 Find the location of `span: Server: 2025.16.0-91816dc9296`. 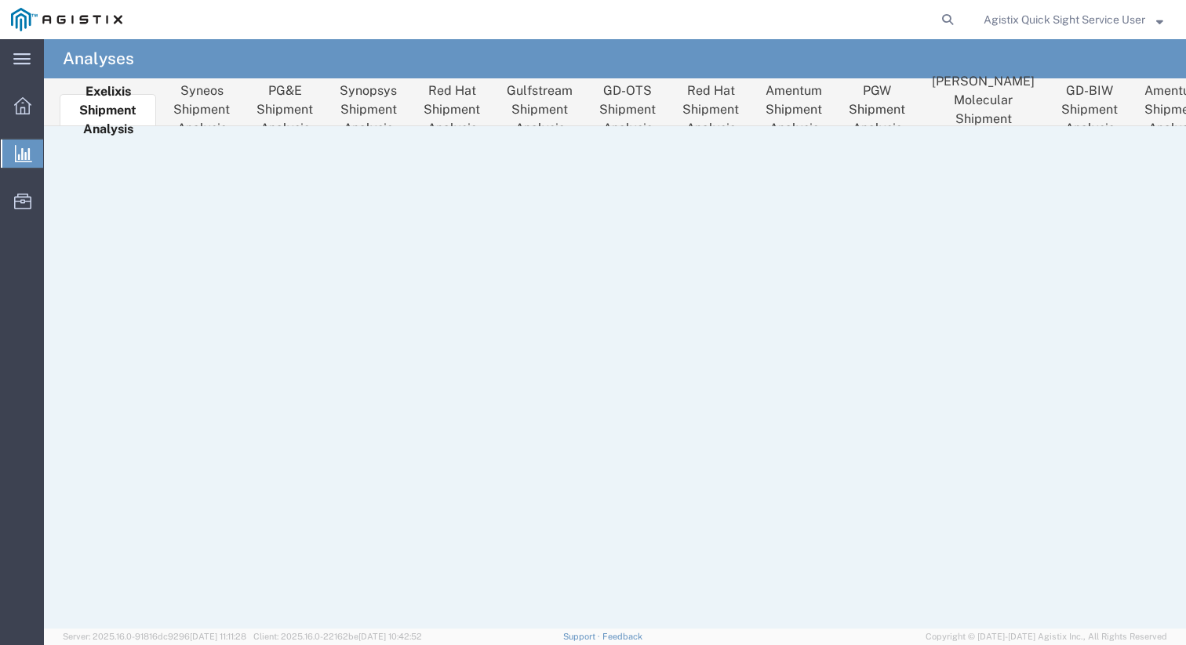

span: Server: 2025.16.0-91816dc9296 is located at coordinates (154, 637).